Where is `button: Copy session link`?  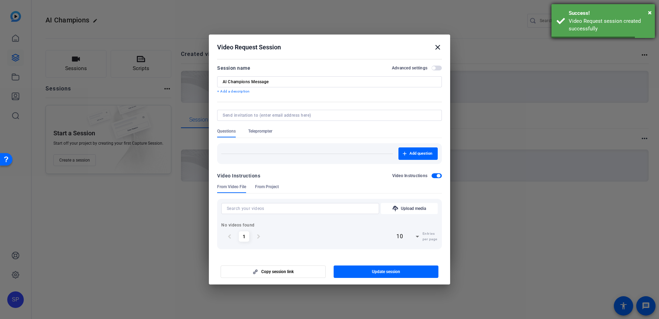
button: Copy session link is located at coordinates (273, 271).